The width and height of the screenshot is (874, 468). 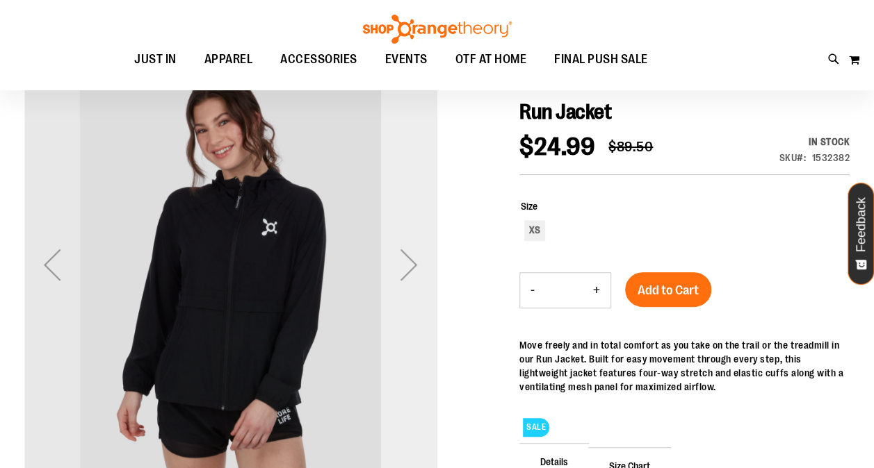 What do you see at coordinates (406, 59) in the screenshot?
I see `span: EVENTS` at bounding box center [406, 59].